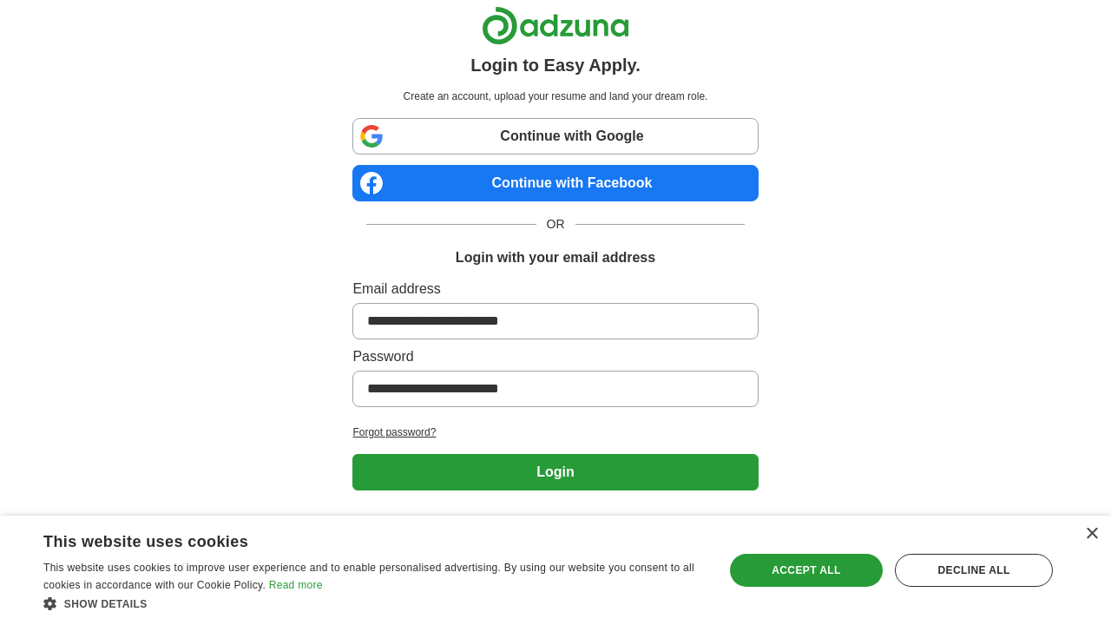 The width and height of the screenshot is (1111, 625). I want to click on div: Accept all, so click(806, 570).